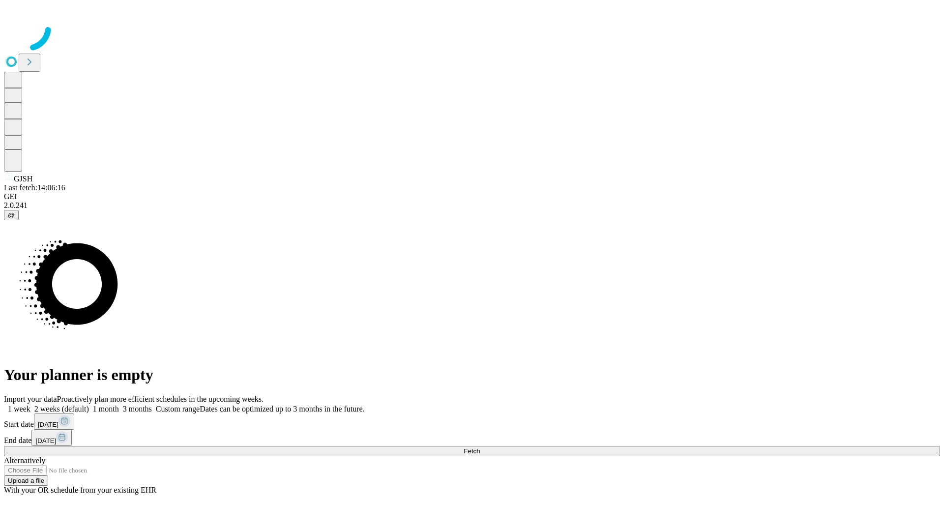 This screenshot has width=944, height=531. I want to click on span: With your OR schedule from your existing EHR, so click(80, 490).